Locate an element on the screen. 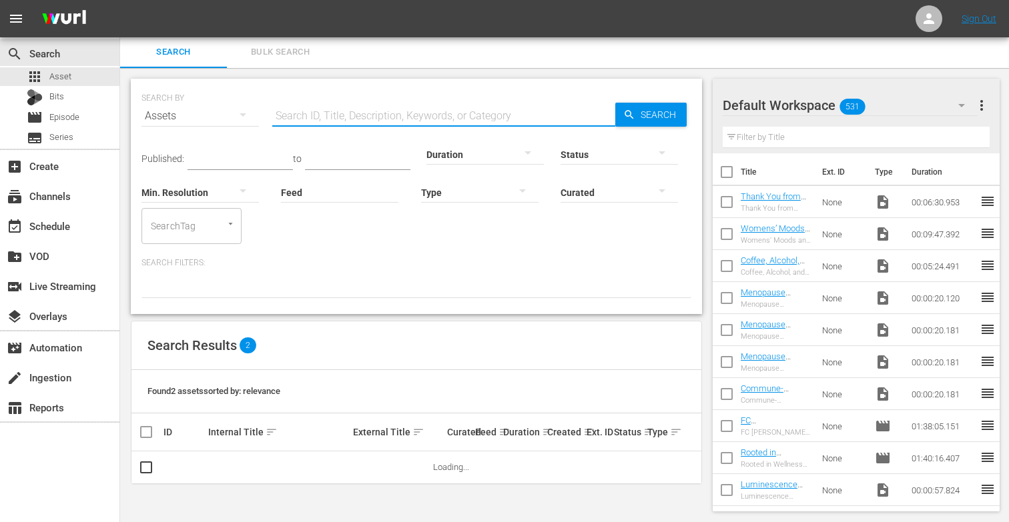 The height and width of the screenshot is (522, 1009). span: Overlays is located at coordinates (15, 317).